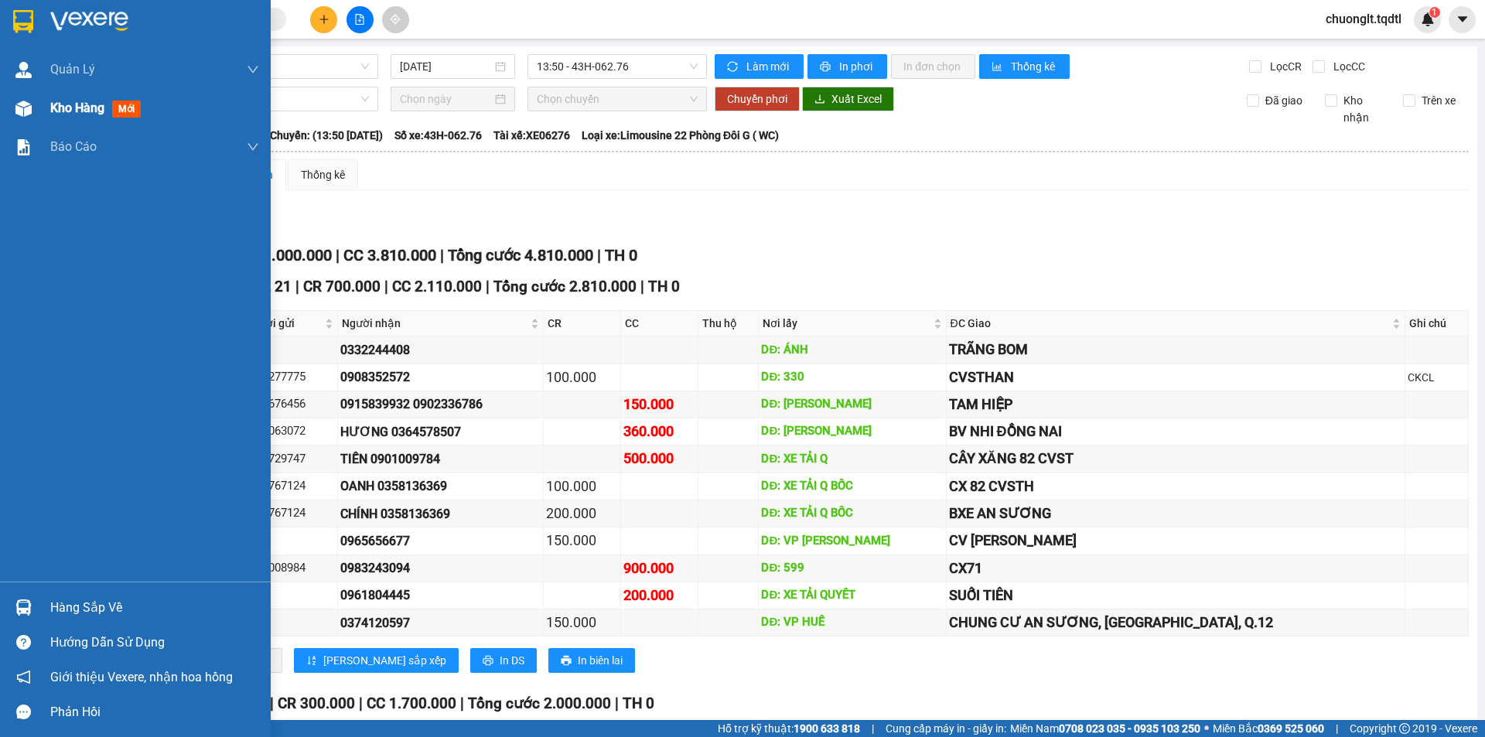 Image resolution: width=1485 pixels, height=737 pixels. What do you see at coordinates (440, 350) in the screenshot?
I see `div: 0332244408` at bounding box center [440, 350].